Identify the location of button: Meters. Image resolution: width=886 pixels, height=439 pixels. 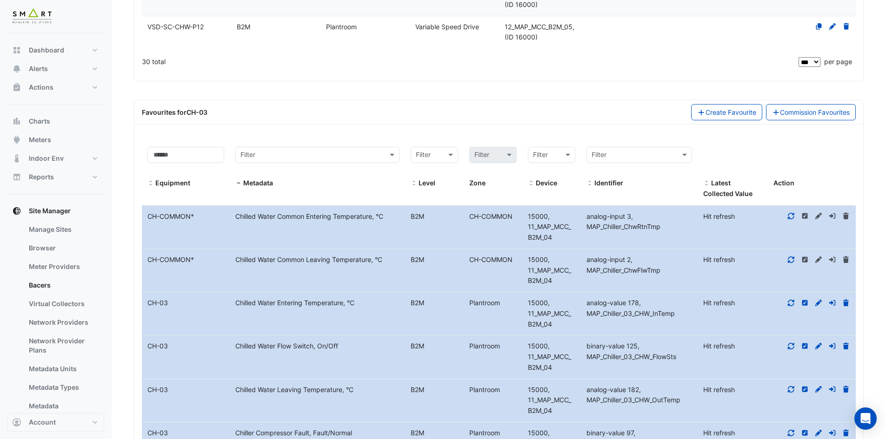
(56, 140).